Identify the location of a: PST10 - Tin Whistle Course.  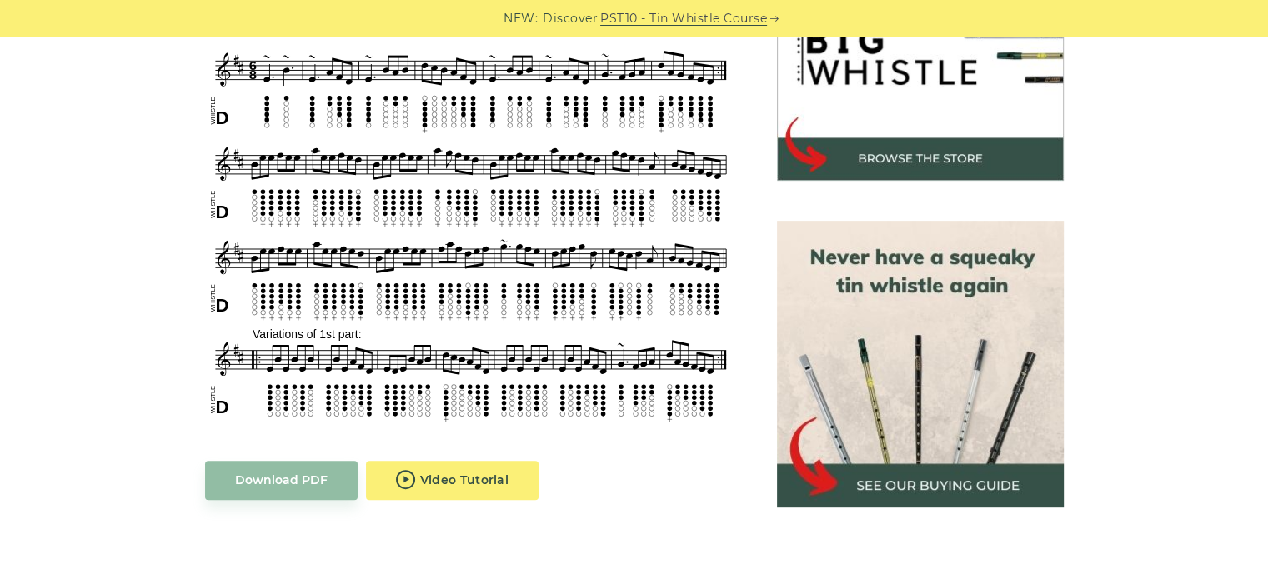
(684, 18).